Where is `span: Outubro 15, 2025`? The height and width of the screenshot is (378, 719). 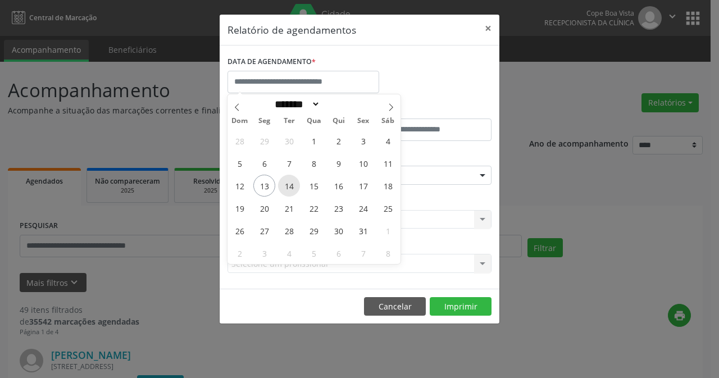 span: Outubro 15, 2025 is located at coordinates (314, 185).